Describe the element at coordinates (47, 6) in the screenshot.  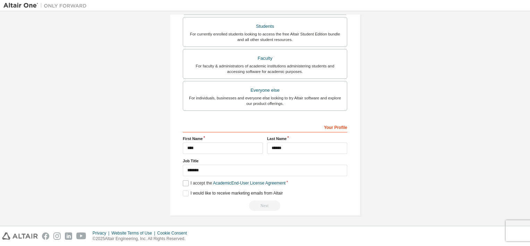
I see `img: Altair One` at that location.